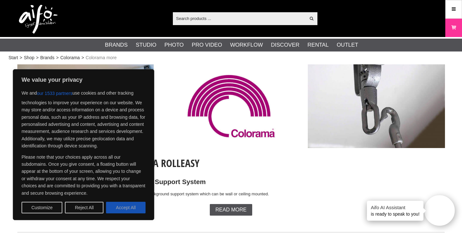  I want to click on a: Start, so click(13, 57).